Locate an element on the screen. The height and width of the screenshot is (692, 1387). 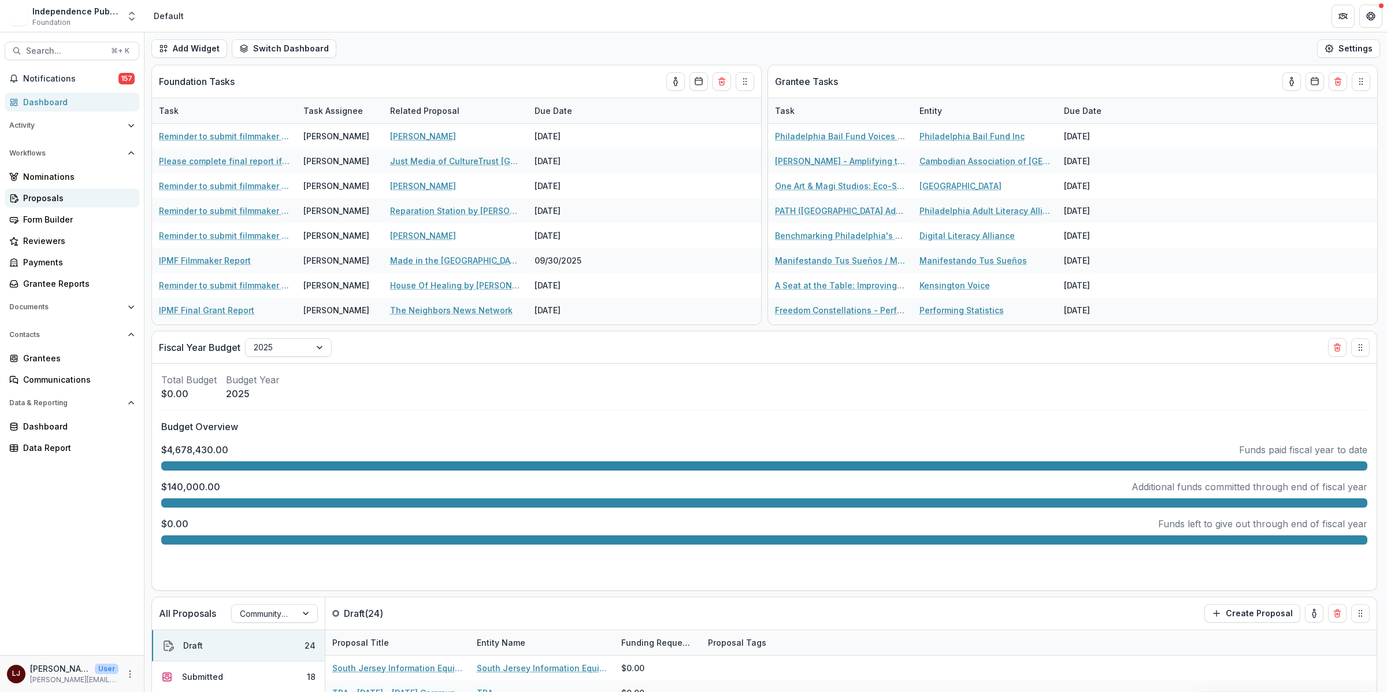
p: $4,678,430.00 is located at coordinates (195, 450).